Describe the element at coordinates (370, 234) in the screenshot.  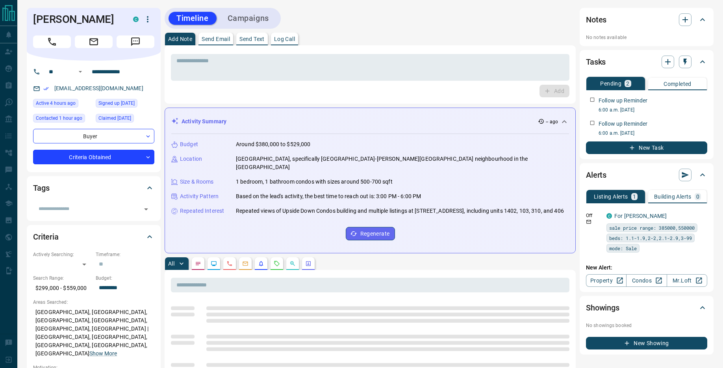
I see `button: Regenerate` at that location.